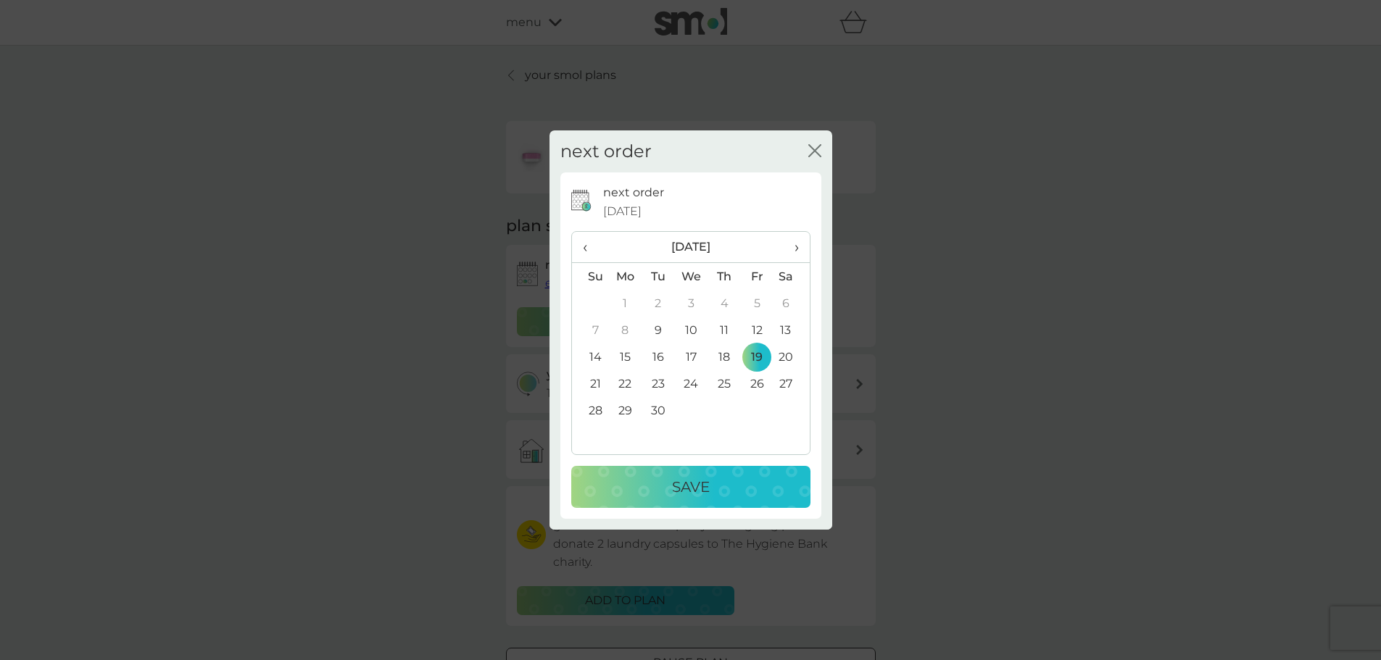 This screenshot has height=660, width=1381. What do you see at coordinates (723, 277) in the screenshot?
I see `th: Th` at bounding box center [723, 277].